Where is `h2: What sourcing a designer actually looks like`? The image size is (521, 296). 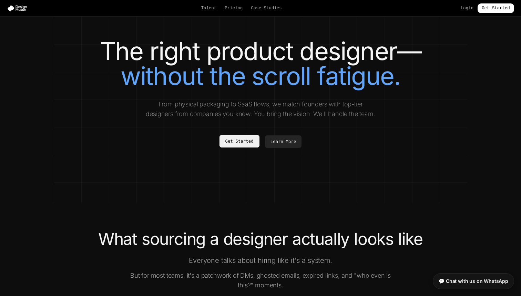 h2: What sourcing a designer actually looks like is located at coordinates (261, 239).